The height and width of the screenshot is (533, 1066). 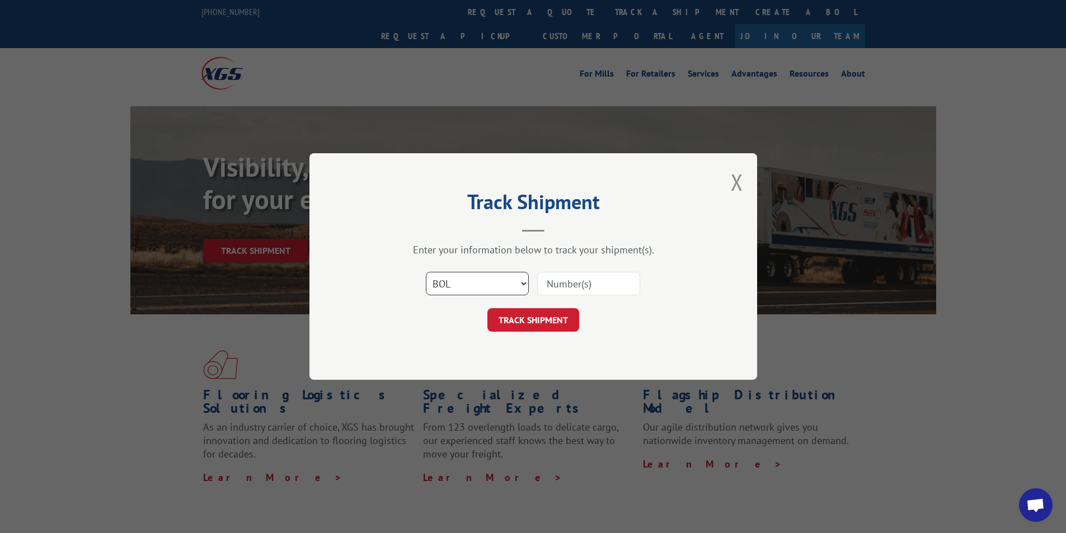 What do you see at coordinates (1036, 505) in the screenshot?
I see `div: Open chat` at bounding box center [1036, 505].